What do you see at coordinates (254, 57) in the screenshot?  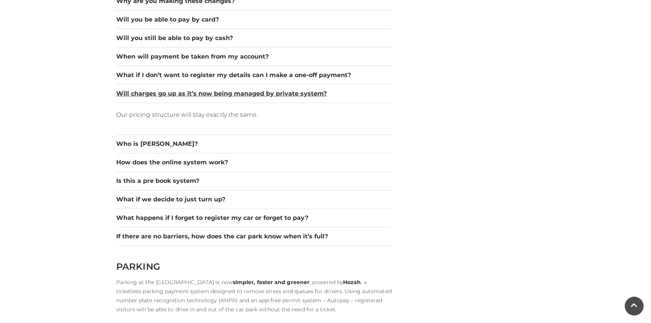 I see `button: When will payment be taken from my account?` at bounding box center [254, 57].